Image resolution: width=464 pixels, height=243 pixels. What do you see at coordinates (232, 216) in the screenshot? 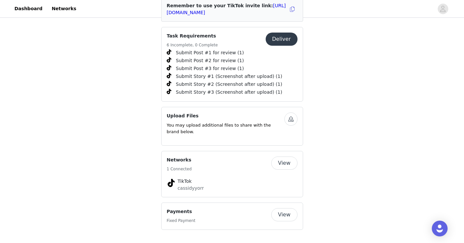
I see `div: Payments` at bounding box center [232, 216].